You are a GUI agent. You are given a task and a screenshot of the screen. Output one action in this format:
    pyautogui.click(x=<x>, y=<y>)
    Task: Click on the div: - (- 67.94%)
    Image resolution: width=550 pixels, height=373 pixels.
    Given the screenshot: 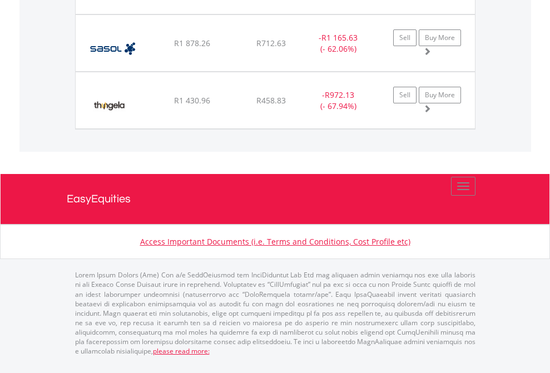 What is the action you would take?
    pyautogui.click(x=338, y=101)
    